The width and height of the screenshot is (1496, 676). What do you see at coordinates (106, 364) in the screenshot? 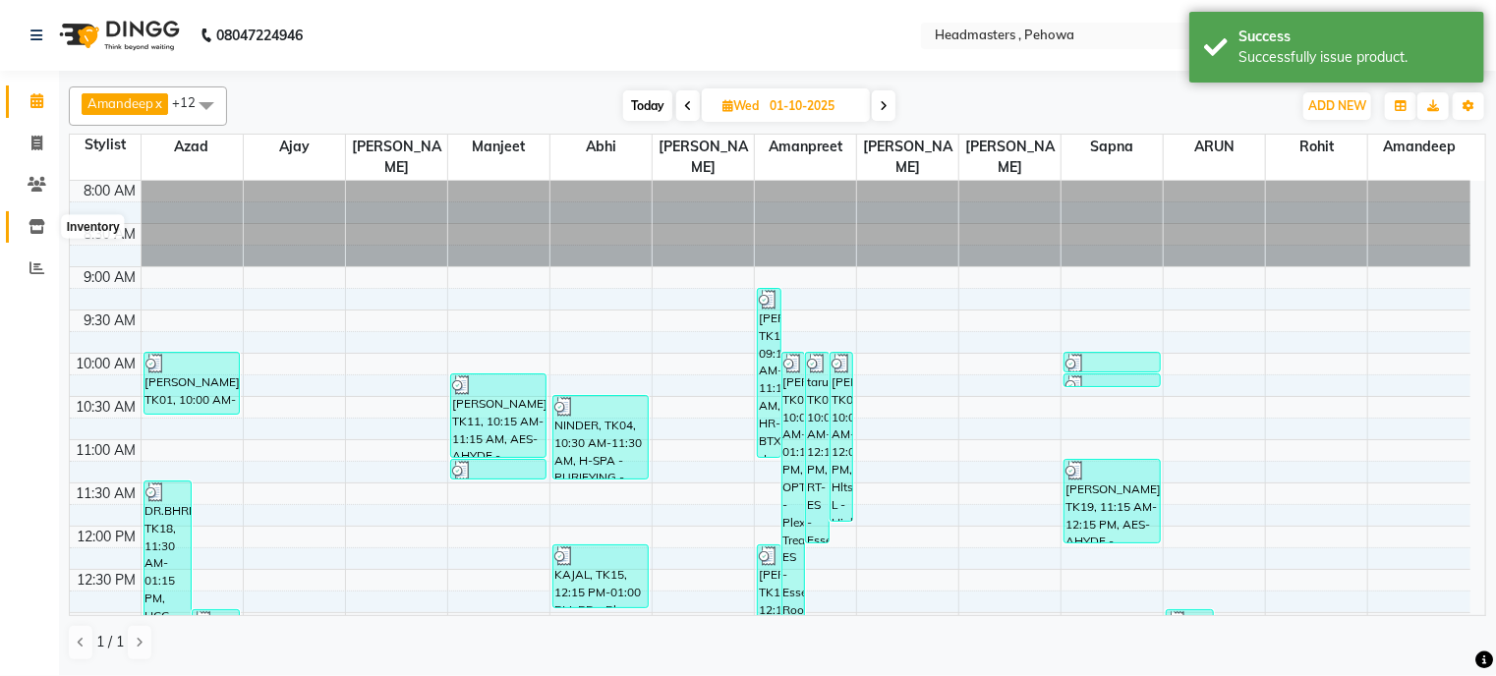
I see `div: 10:00 AM` at bounding box center [106, 364].